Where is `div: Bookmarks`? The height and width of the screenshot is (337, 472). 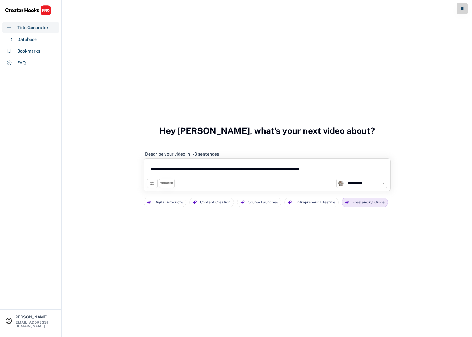 div: Bookmarks is located at coordinates (29, 51).